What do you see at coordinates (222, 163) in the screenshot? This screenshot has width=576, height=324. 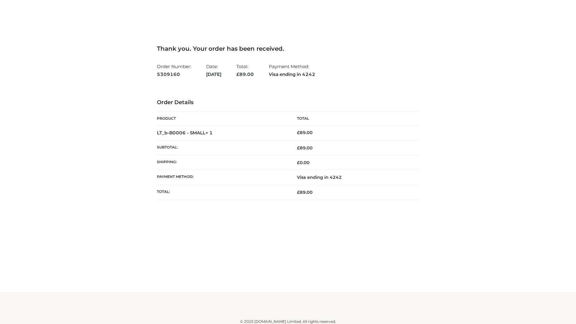 I see `th: Shipping:` at bounding box center [222, 163].